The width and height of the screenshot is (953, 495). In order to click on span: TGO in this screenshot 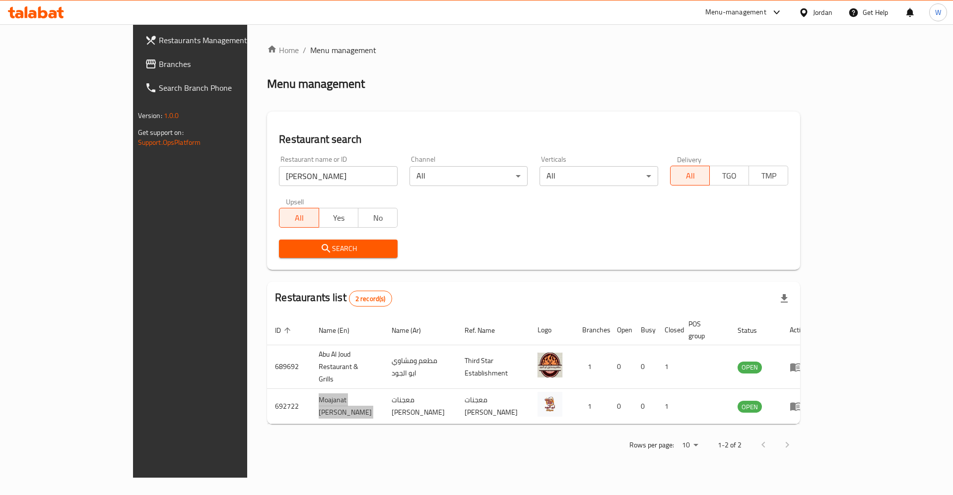, I will do `click(729, 176)`.